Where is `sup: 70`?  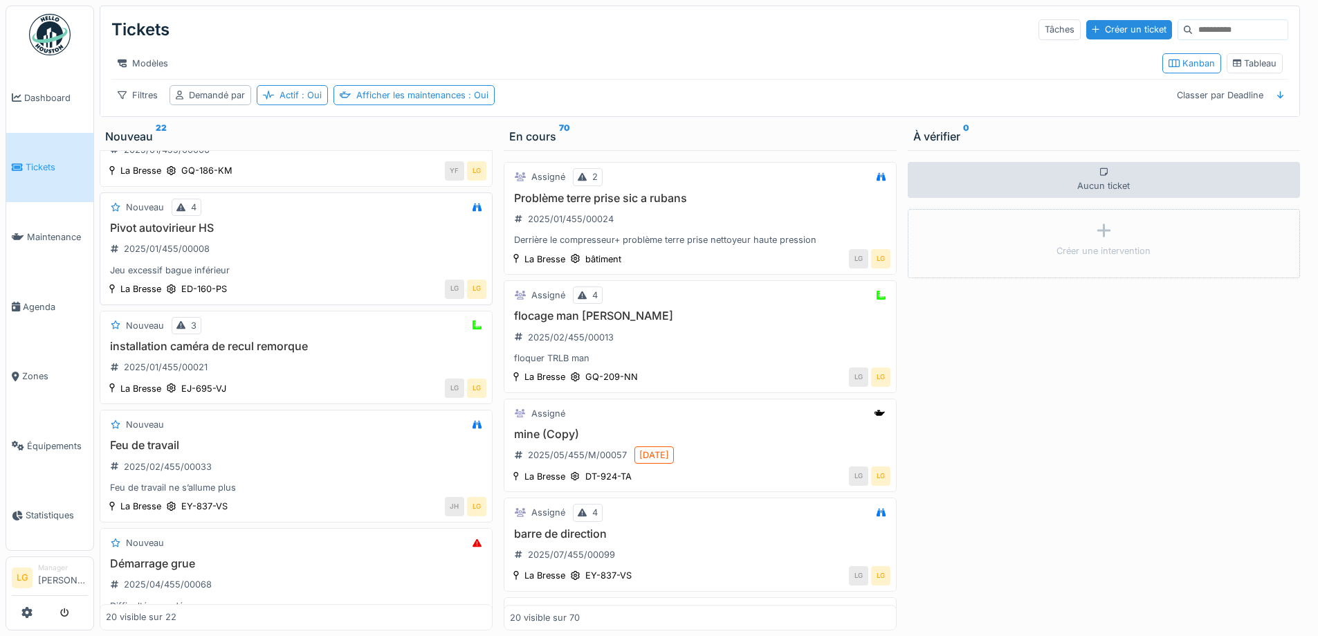 sup: 70 is located at coordinates (565, 136).